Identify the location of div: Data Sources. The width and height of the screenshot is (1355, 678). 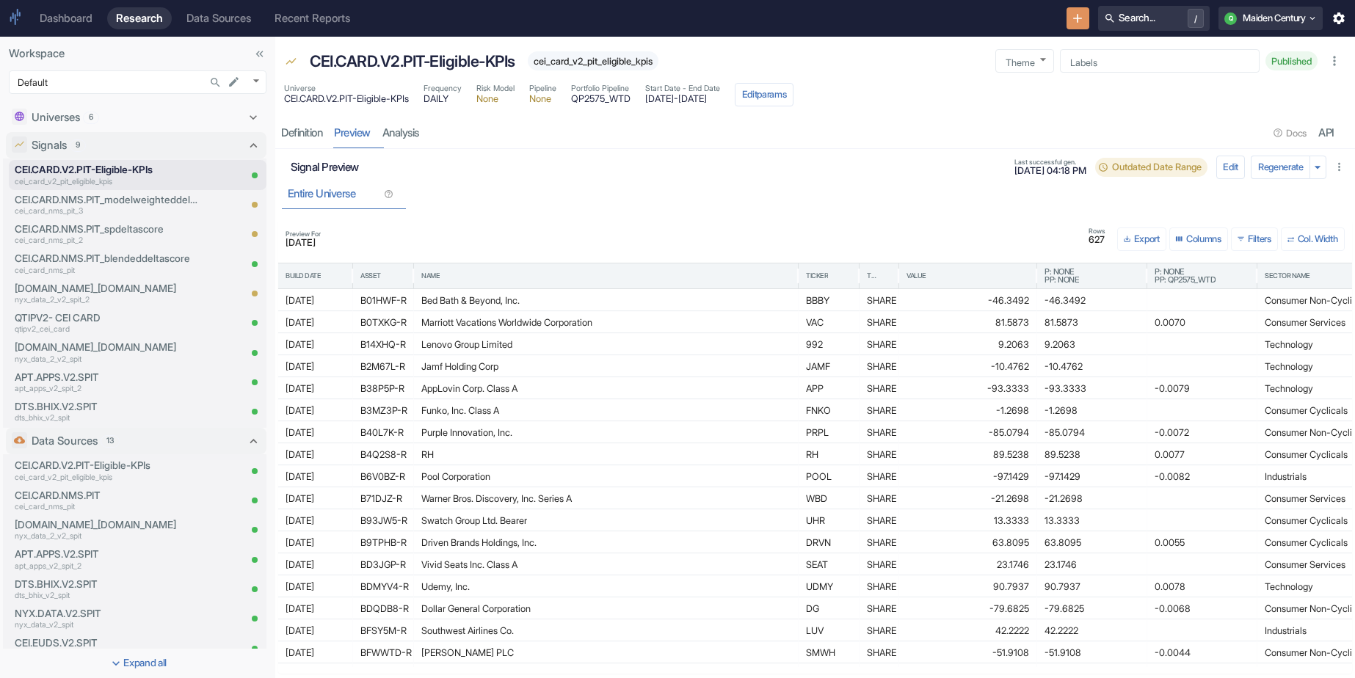
(219, 18).